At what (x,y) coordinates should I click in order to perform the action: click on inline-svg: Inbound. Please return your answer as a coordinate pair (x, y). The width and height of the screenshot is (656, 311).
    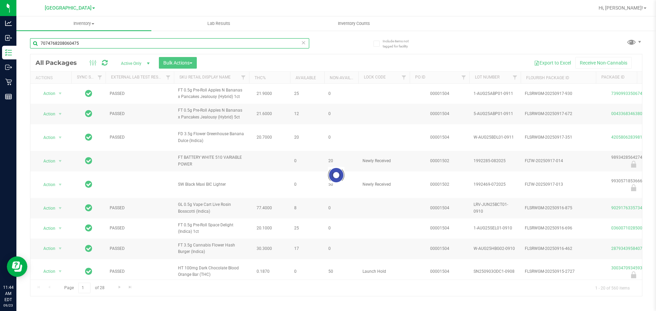
    Looking at the image, I should click on (9, 38).